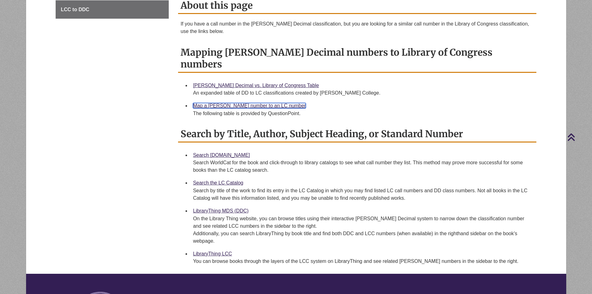 The height and width of the screenshot is (294, 592). Describe the element at coordinates (579, 137) in the screenshot. I see `a: Back to Top` at that location.